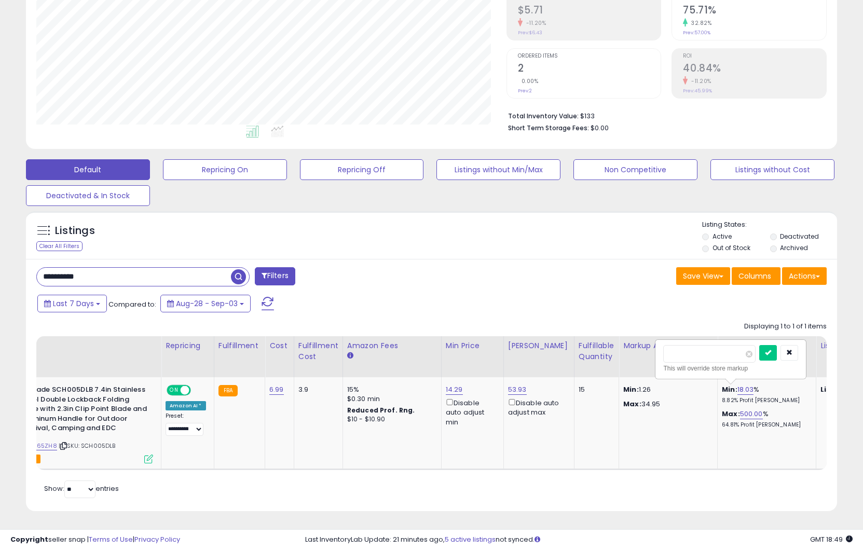 Image resolution: width=863 pixels, height=550 pixels. Describe the element at coordinates (350, 356) in the screenshot. I see `small: Amazon Fees.` at that location.